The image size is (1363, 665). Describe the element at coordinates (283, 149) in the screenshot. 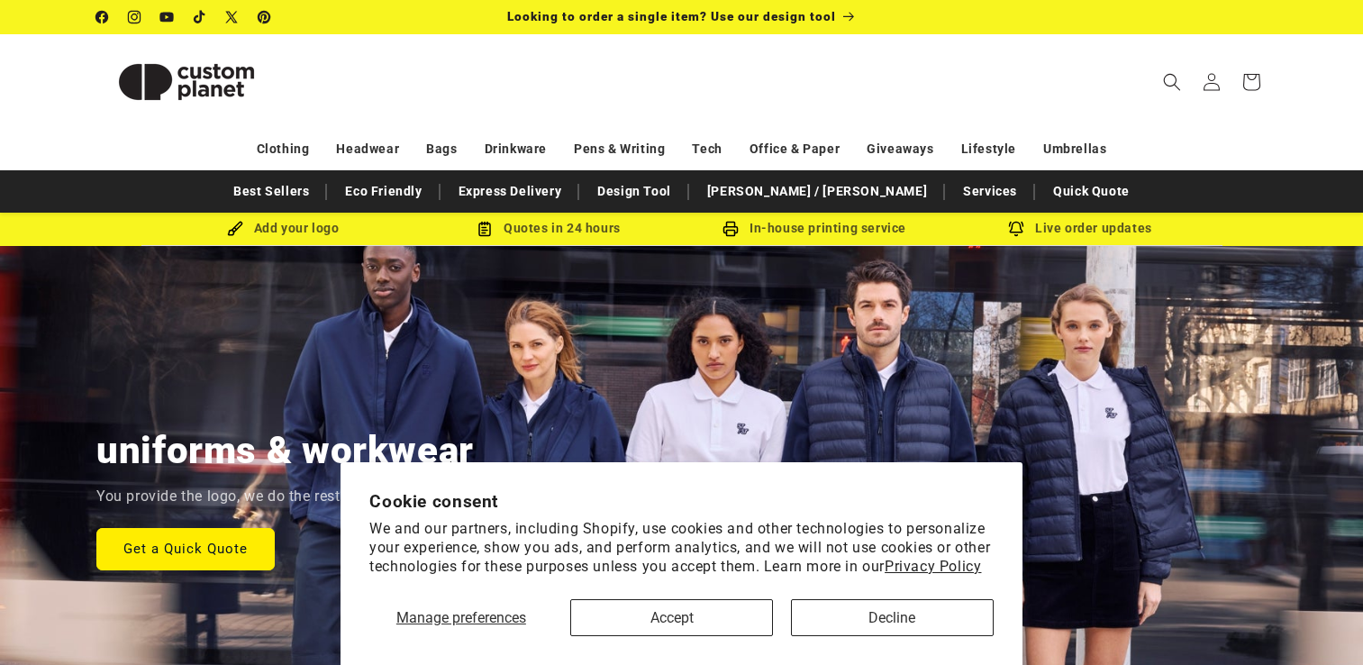

I see `a: Clothing` at that location.